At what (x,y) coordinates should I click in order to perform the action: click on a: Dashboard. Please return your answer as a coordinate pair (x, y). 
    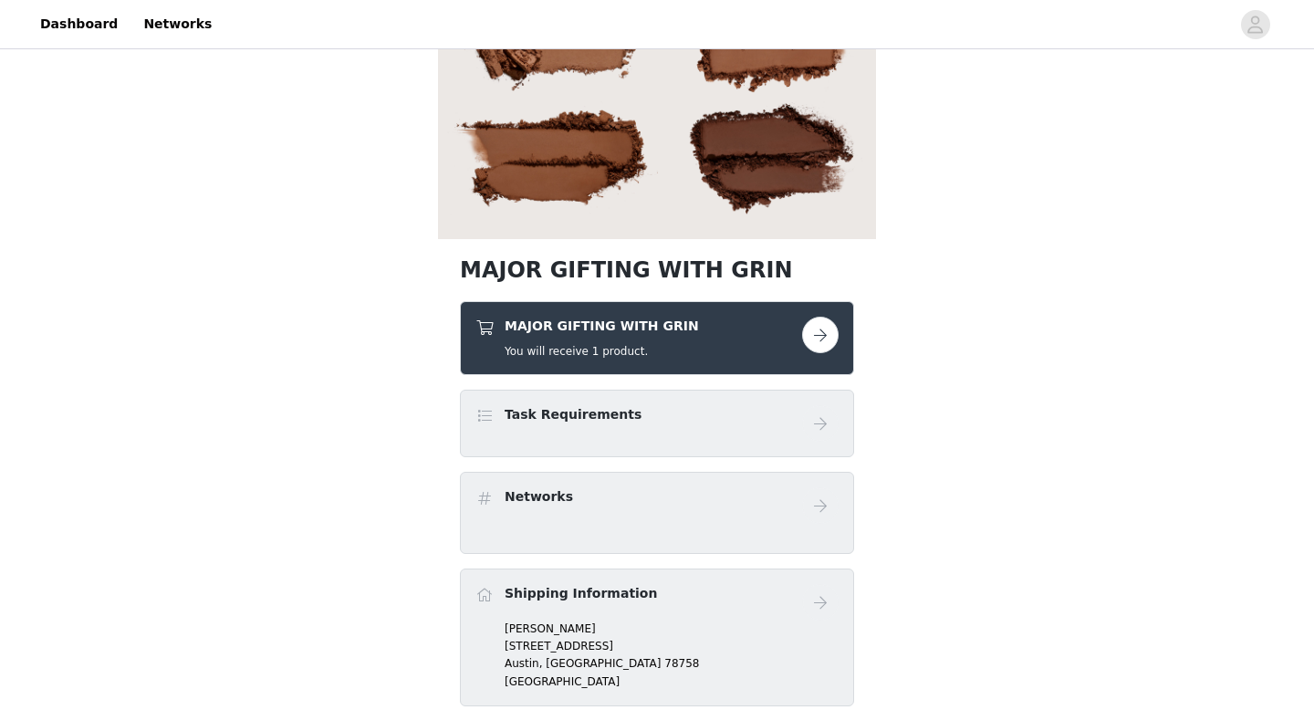
    Looking at the image, I should click on (78, 24).